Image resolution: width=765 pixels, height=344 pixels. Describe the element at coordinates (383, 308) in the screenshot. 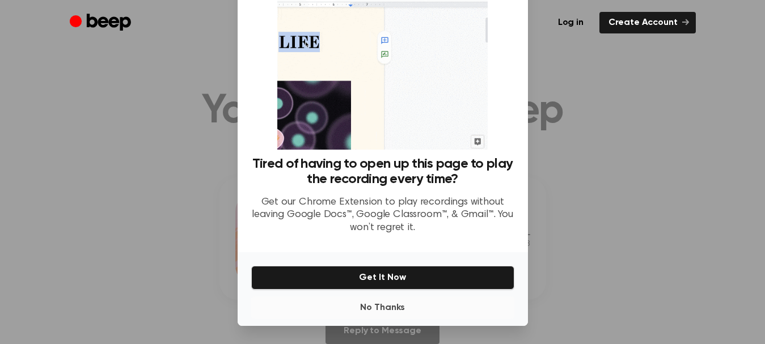

I see `button: No Thanks` at that location.